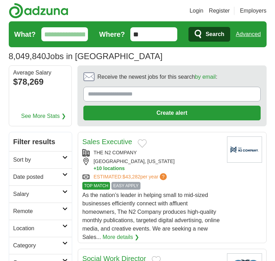  What do you see at coordinates (112, 34) in the screenshot?
I see `label: Where?` at bounding box center [112, 34].